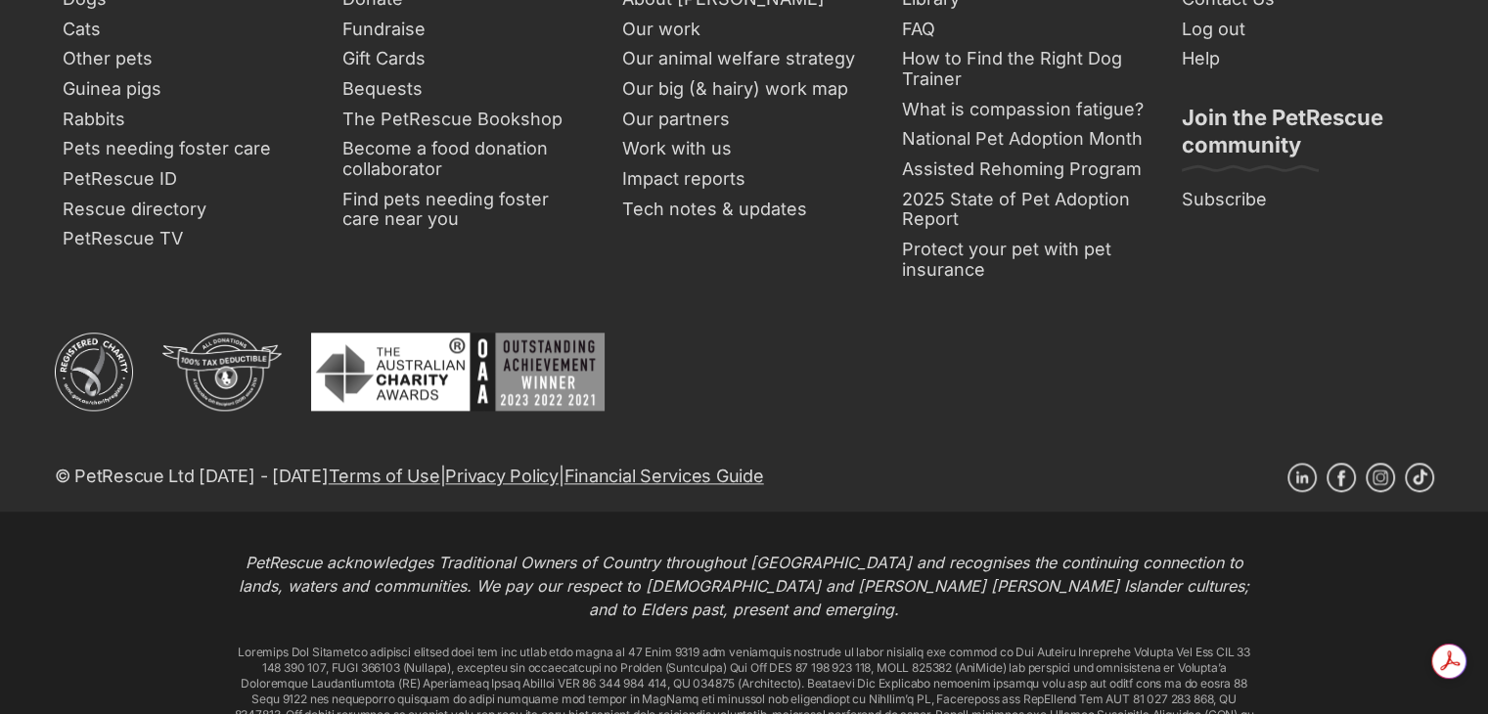 The width and height of the screenshot is (1488, 714). Describe the element at coordinates (744, 89) in the screenshot. I see `a: Our big (& hairy) work map` at that location.